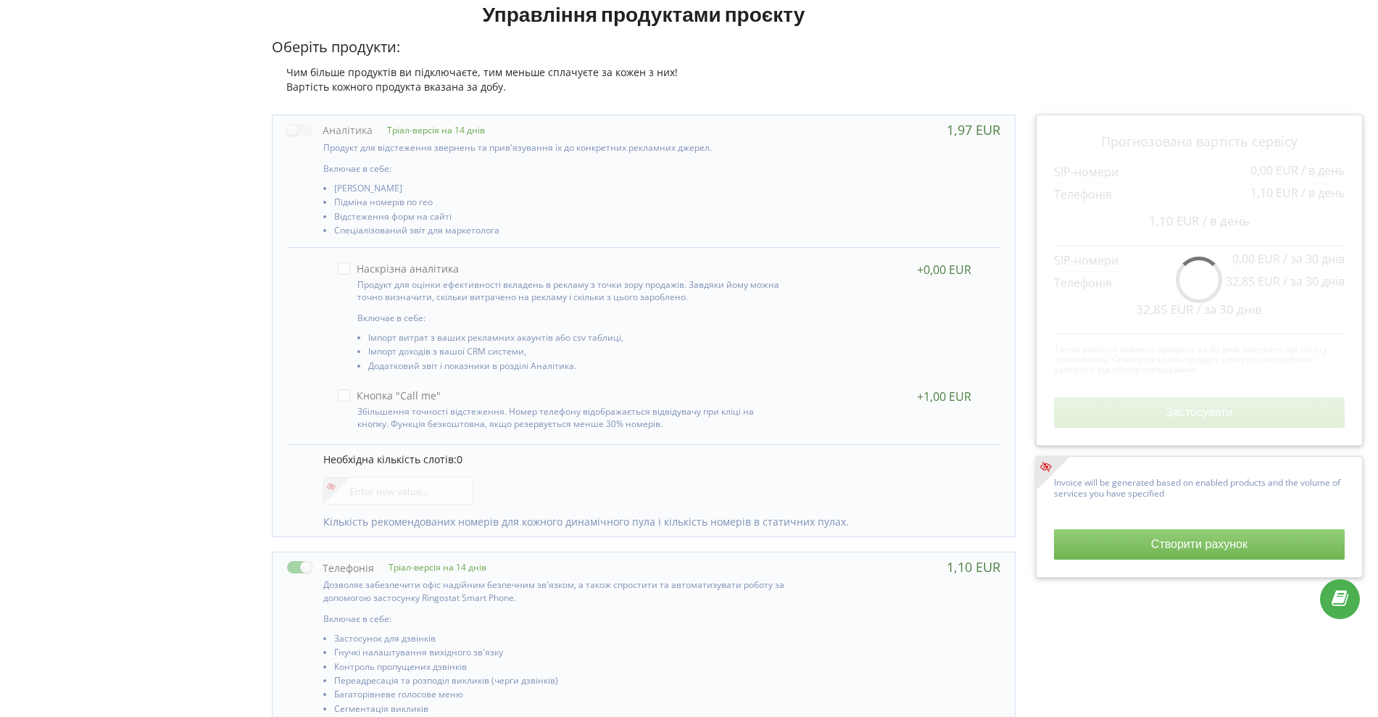  Describe the element at coordinates (655, 460) in the screenshot. I see `p: Необхідна кількість слотів:` at that location.